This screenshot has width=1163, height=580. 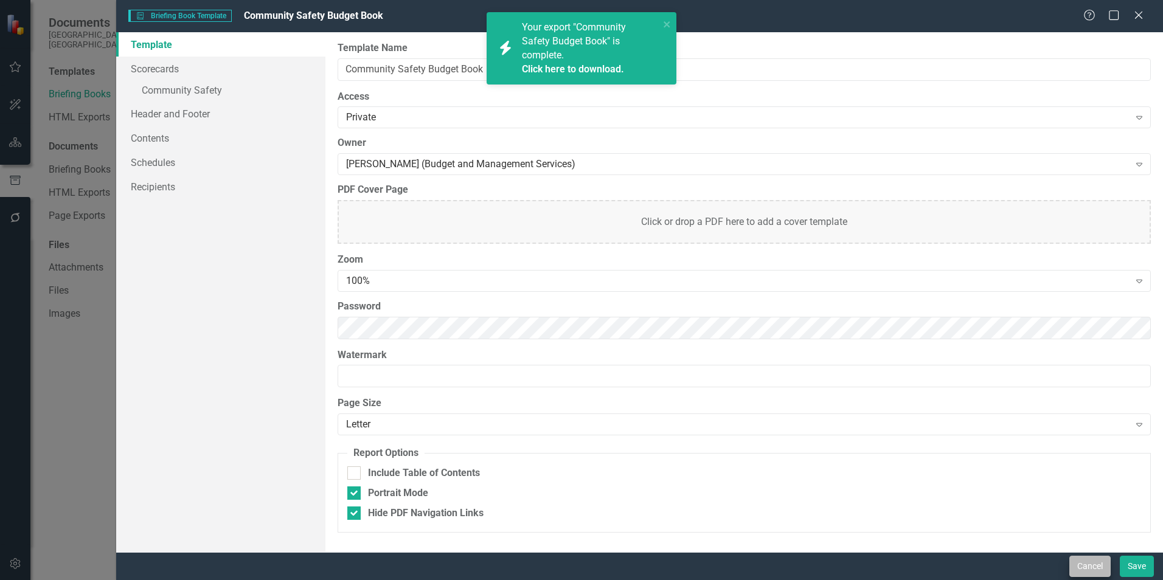 What do you see at coordinates (426, 513) in the screenshot?
I see `div: Hide PDF Navigation Links` at bounding box center [426, 513].